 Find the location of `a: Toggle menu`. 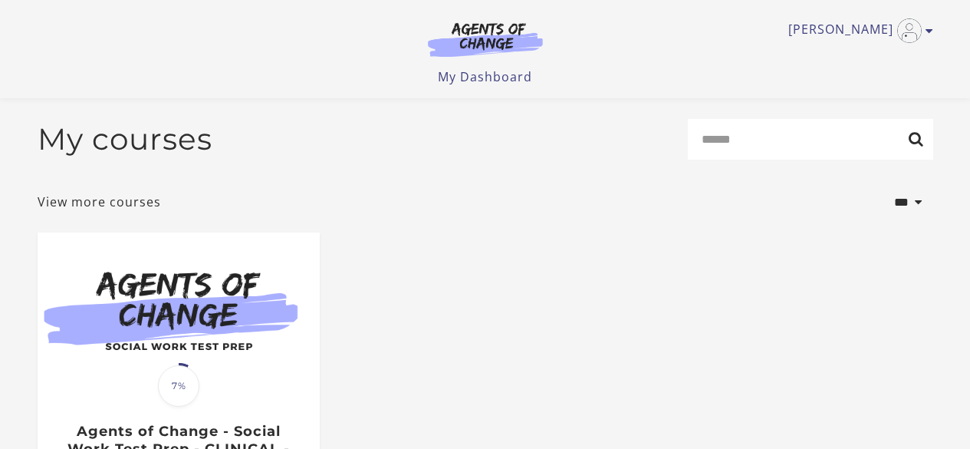

a: Toggle menu is located at coordinates (857, 31).